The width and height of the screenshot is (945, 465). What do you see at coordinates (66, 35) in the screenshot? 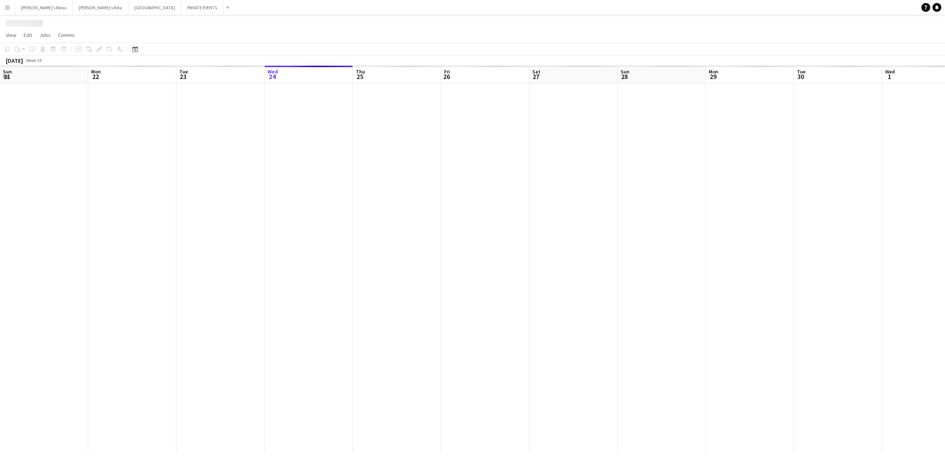
I see `span: Comms` at bounding box center [66, 35].